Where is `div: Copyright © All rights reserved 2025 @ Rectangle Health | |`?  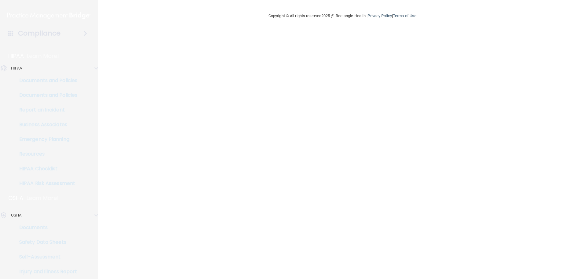
div: Copyright © All rights reserved 2025 @ Rectangle Health | | is located at coordinates (343, 16).